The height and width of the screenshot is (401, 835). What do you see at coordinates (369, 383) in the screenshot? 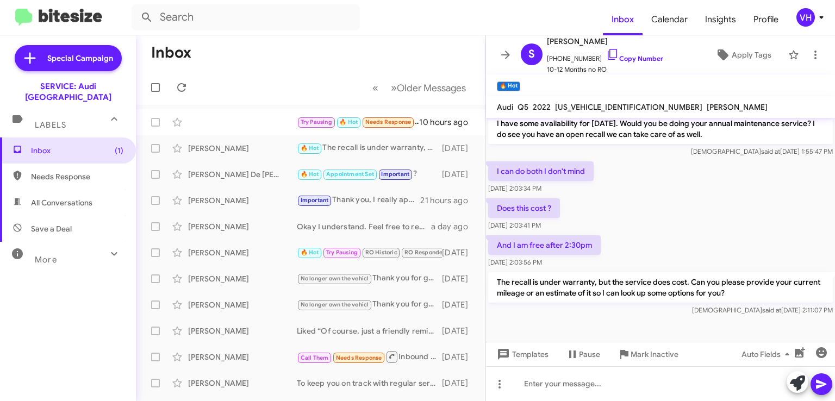
I see `div: To keep you on track with regular service maintenance on your vehicle, we recommend from 1 year o...` at bounding box center [369, 383].